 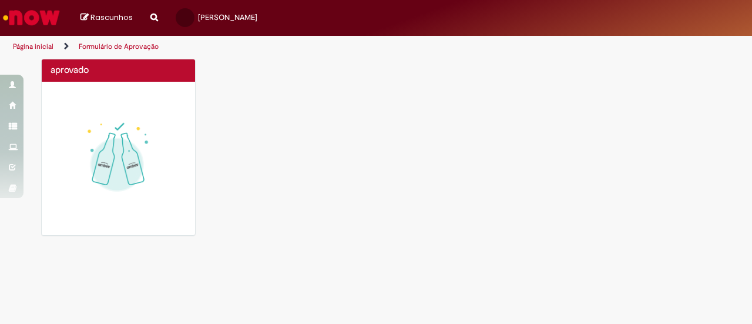 I want to click on a: Rascunhos, so click(x=106, y=18).